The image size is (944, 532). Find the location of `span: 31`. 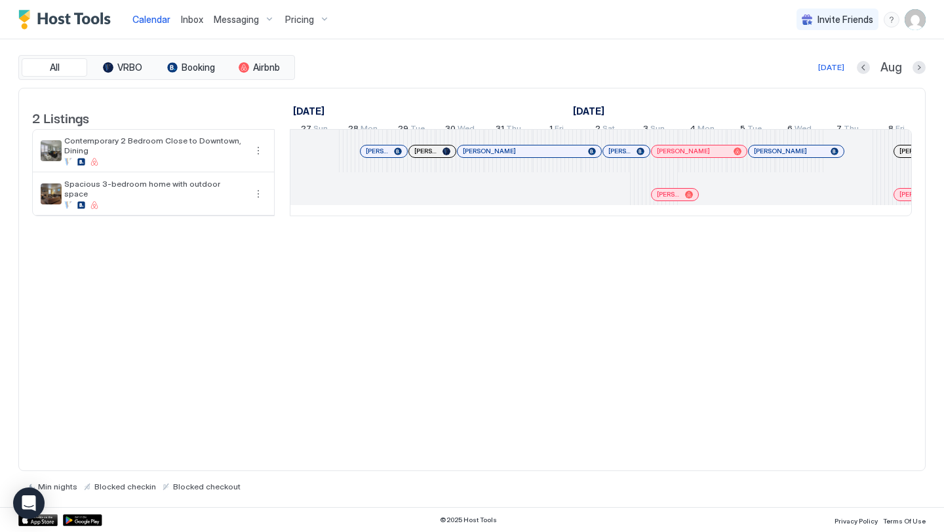

span: 31 is located at coordinates (500, 130).